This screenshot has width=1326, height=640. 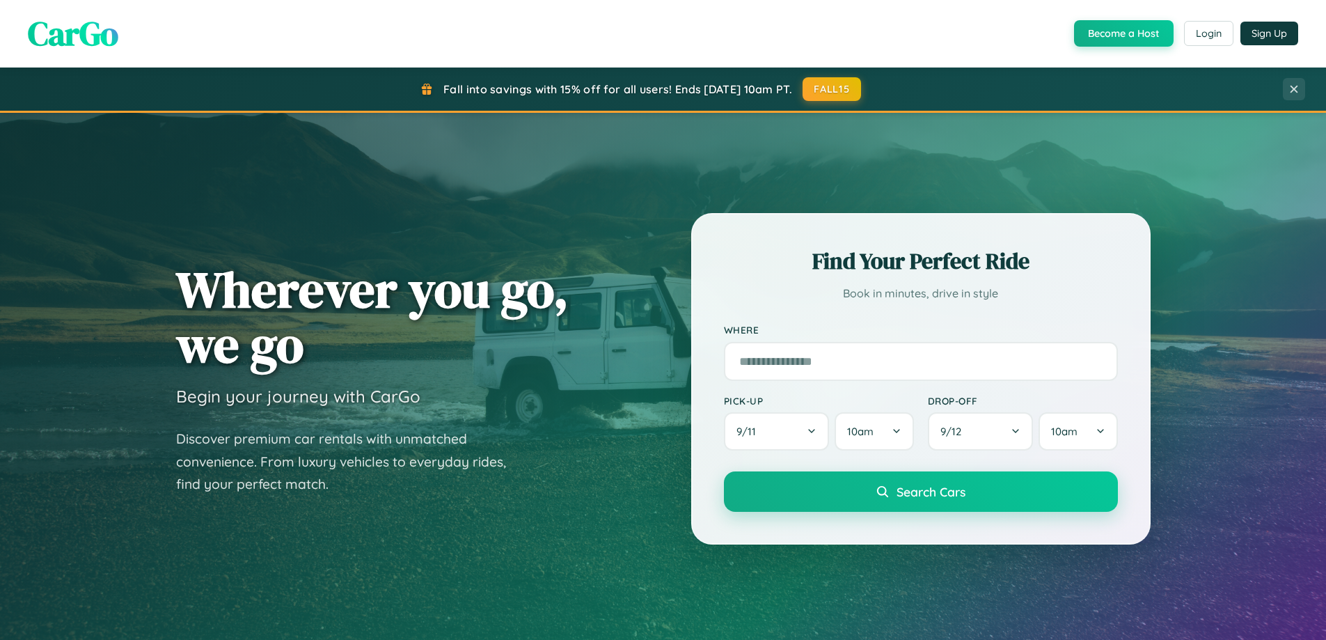 I want to click on button: FALL15, so click(x=832, y=89).